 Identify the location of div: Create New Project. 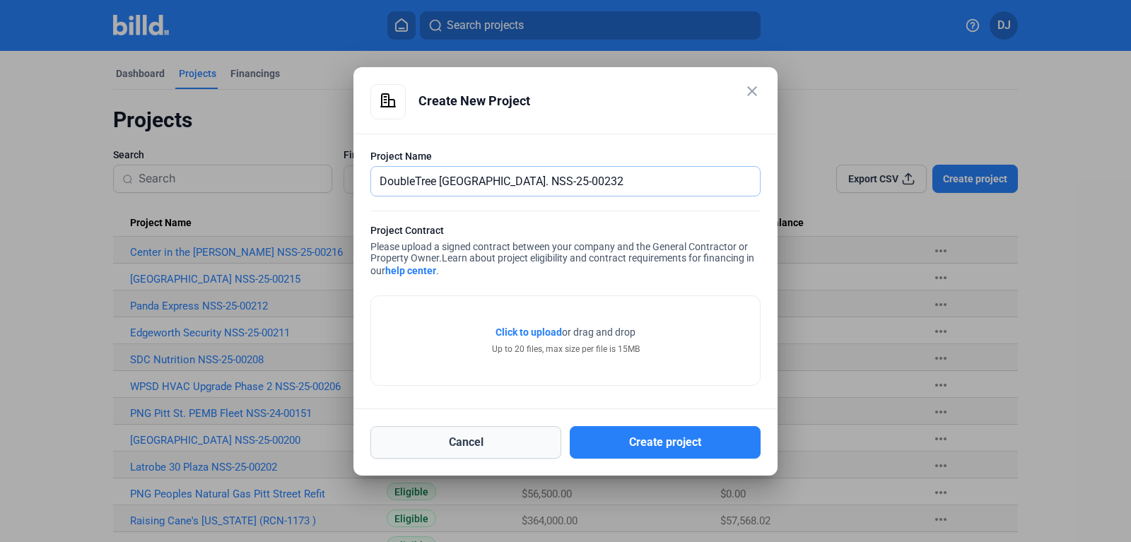
(589, 101).